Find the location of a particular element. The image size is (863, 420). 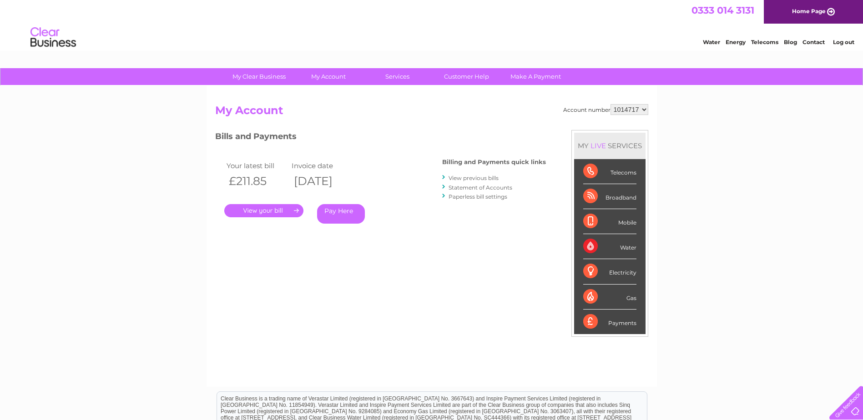

div: Water is located at coordinates (610, 247).